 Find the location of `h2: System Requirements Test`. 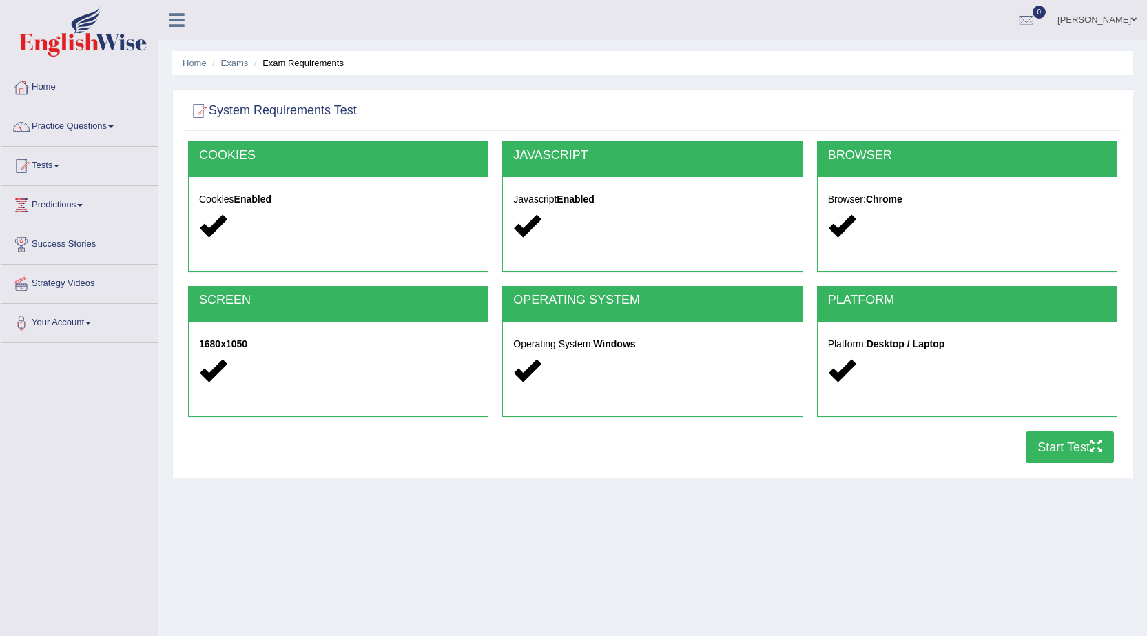

h2: System Requirements Test is located at coordinates (272, 111).